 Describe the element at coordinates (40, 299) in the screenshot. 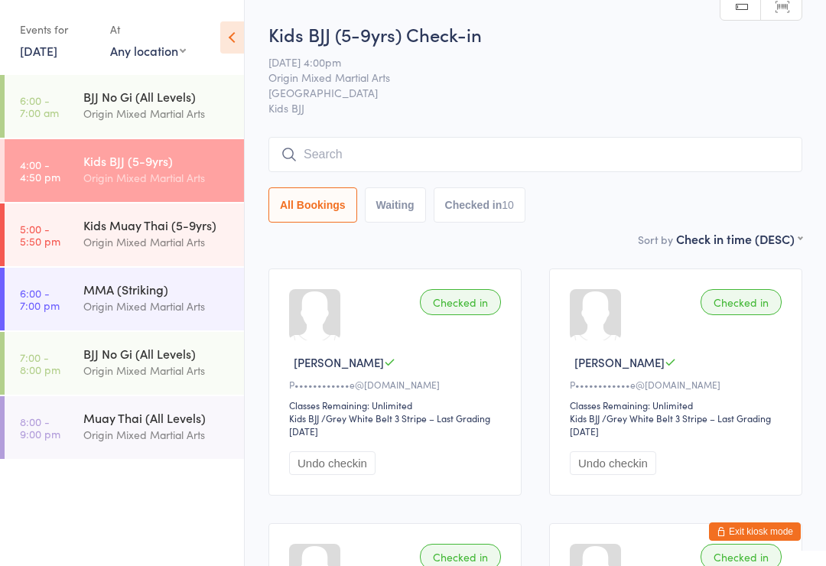

I see `time: 6:00 - 7:00 pm` at that location.